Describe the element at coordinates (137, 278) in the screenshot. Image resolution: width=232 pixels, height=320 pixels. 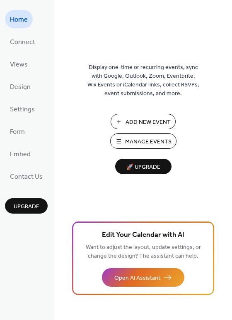
I see `span: Open AI Assistant` at that location.